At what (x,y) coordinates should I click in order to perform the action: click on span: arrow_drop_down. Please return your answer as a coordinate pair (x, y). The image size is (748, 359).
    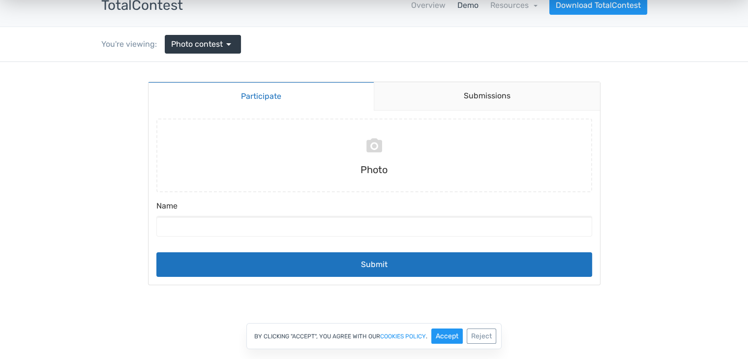
    Looking at the image, I should click on (229, 44).